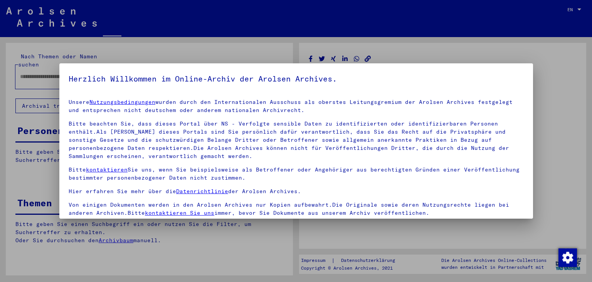 The width and height of the screenshot is (592, 282). Describe the element at coordinates (296, 209) in the screenshot. I see `p: Von einigen Dokumenten werden in den Arolsen Archives nur Kopien aufbewahrt.Die Originale sowie d...` at that location.